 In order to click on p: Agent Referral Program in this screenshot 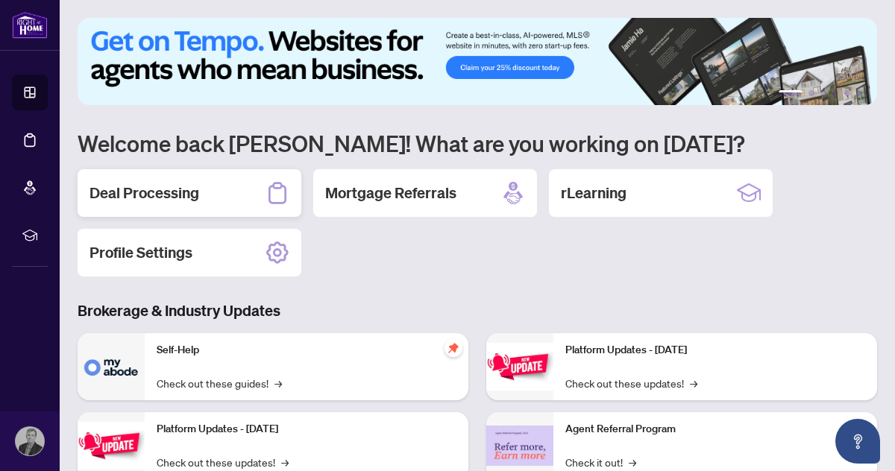, I will do `click(715, 430)`.